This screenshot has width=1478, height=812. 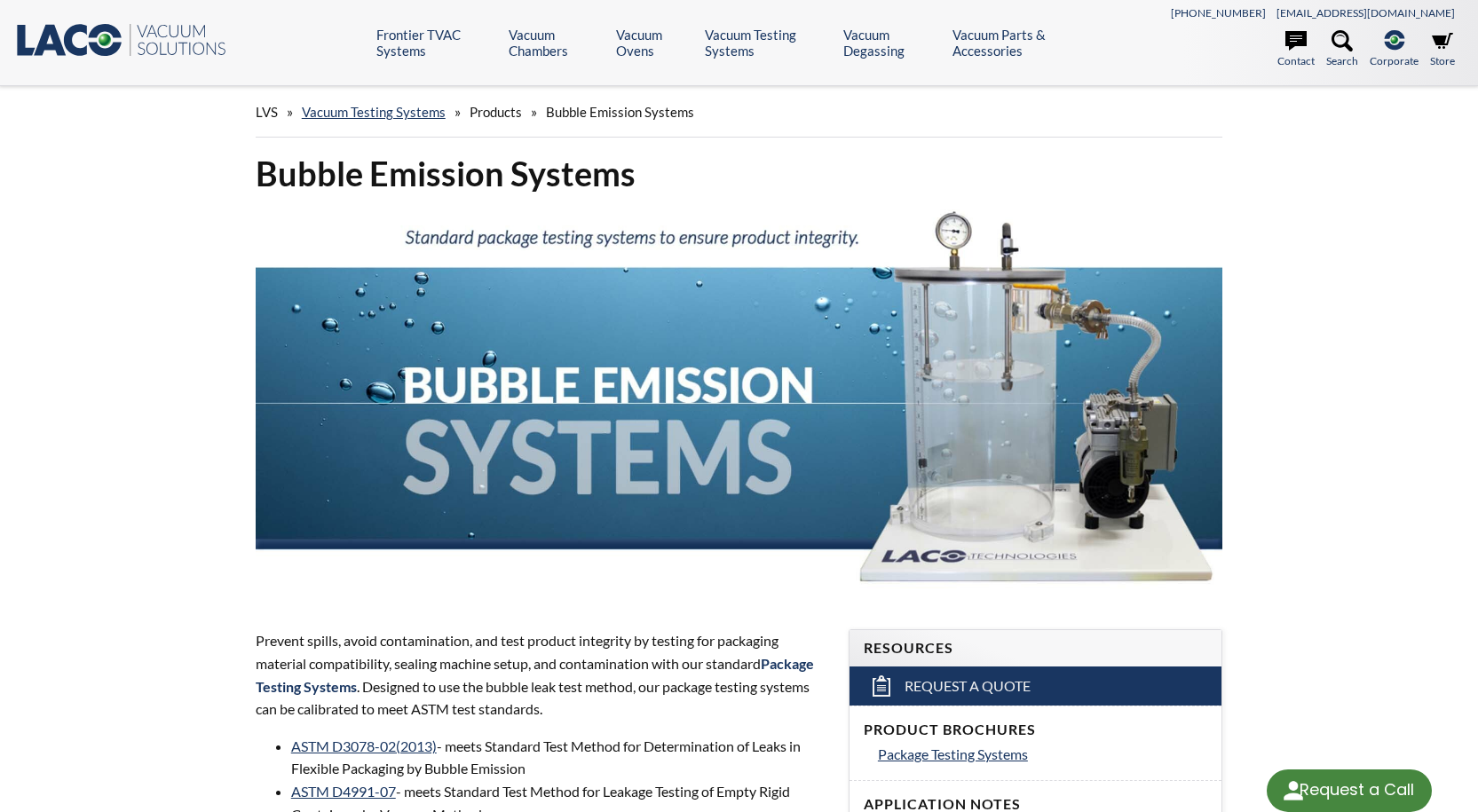 I want to click on span: Corporate, so click(x=1394, y=60).